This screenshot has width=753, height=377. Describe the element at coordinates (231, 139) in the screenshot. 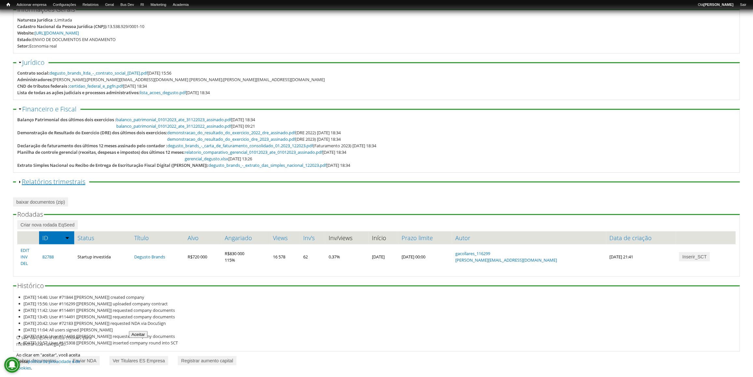

I see `a: demonstracao_do_resultado_do_exercicio_dre_2023_assinado.pdf` at that location.